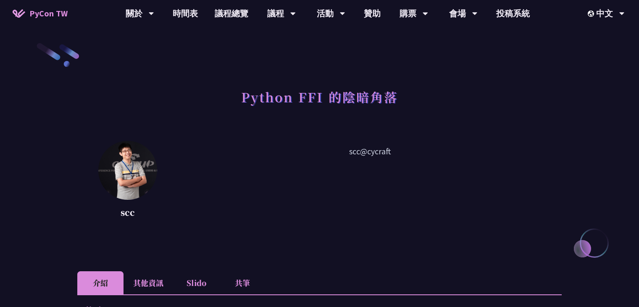  What do you see at coordinates (100, 282) in the screenshot?
I see `li: 介紹` at bounding box center [100, 282].